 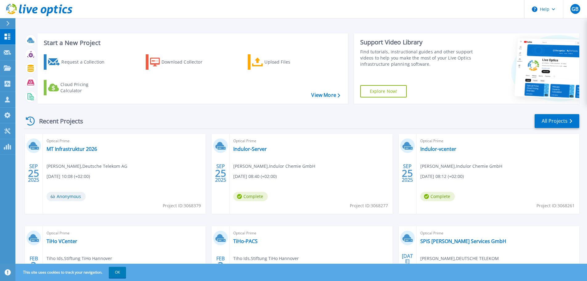 What do you see at coordinates (575, 9) in the screenshot?
I see `span: GB` at bounding box center [575, 9].